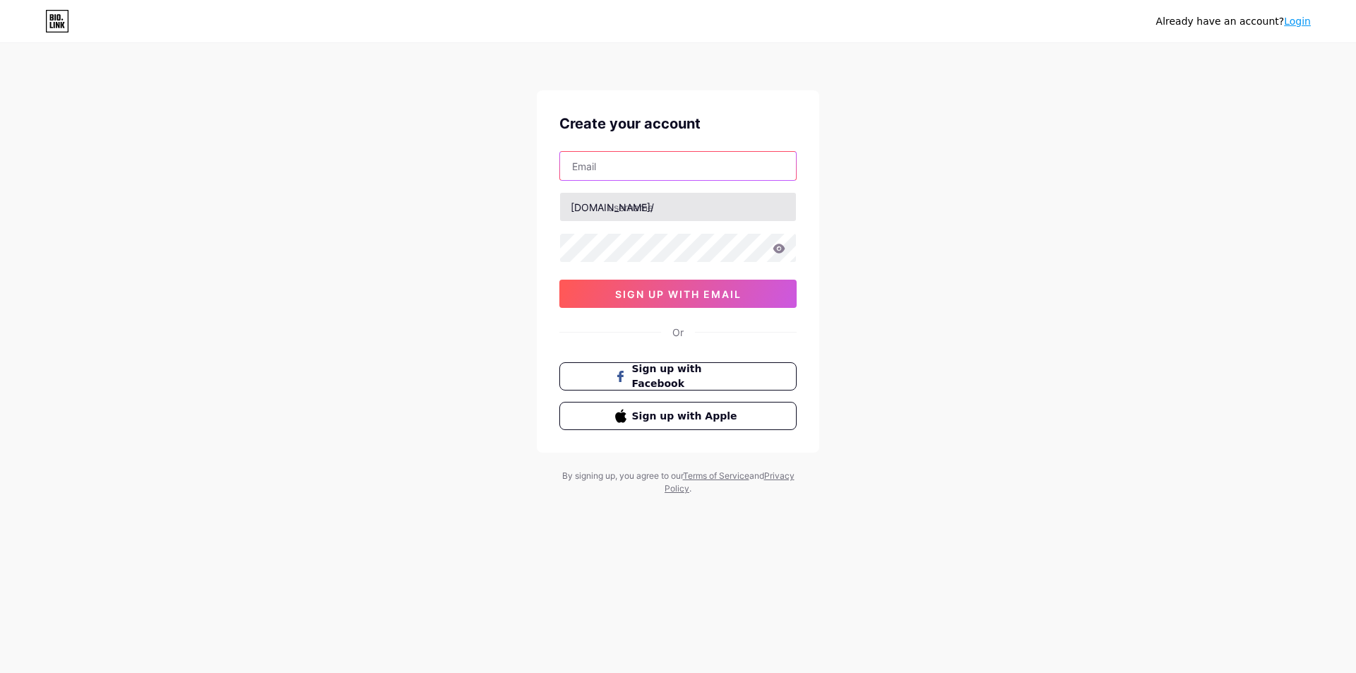  I want to click on div: By signing up, you agree to our and ., so click(678, 482).